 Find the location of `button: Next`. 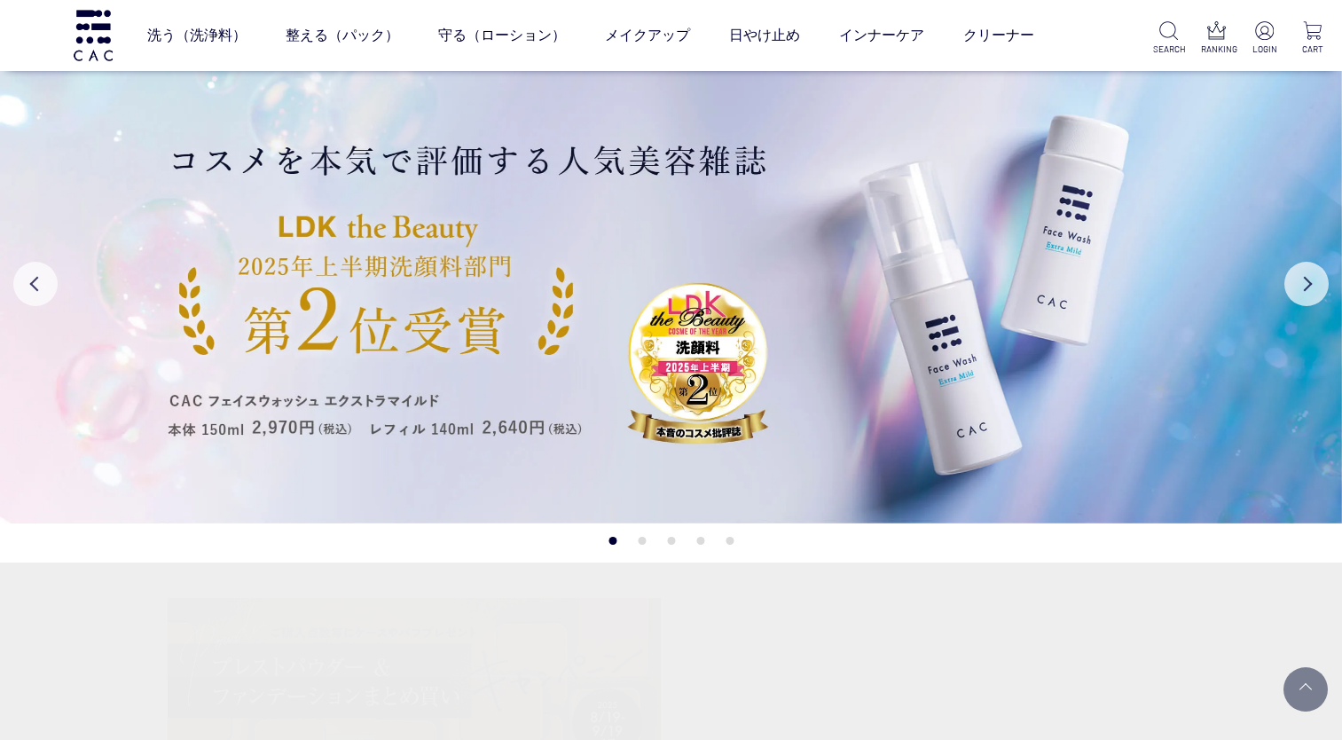

button: Next is located at coordinates (1306, 284).